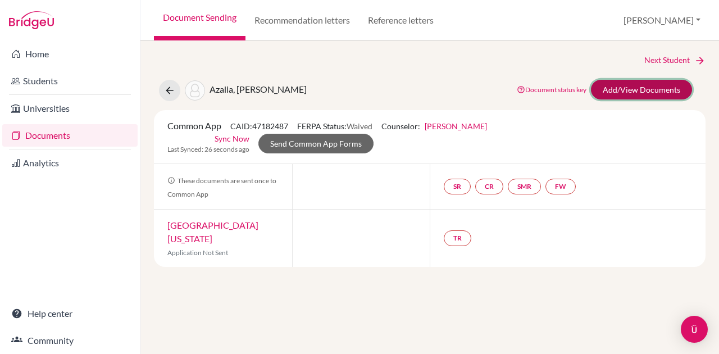 The image size is (719, 354). Describe the element at coordinates (434, 126) in the screenshot. I see `span: Counselor:` at that location.